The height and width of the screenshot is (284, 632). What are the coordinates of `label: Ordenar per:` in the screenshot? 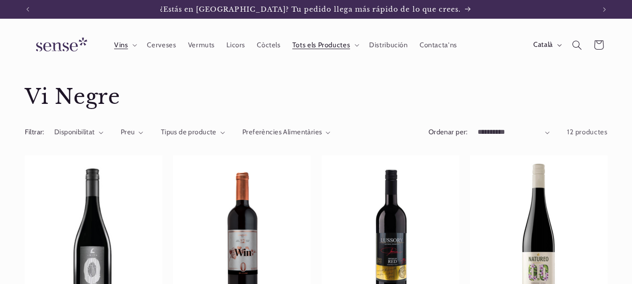 It's located at (448, 132).